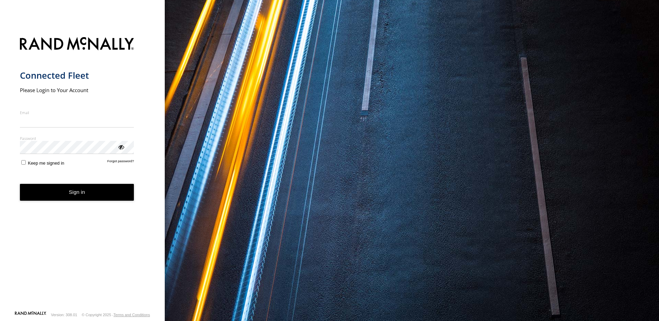 This screenshot has height=321, width=659. I want to click on div: ViewPassword, so click(121, 147).